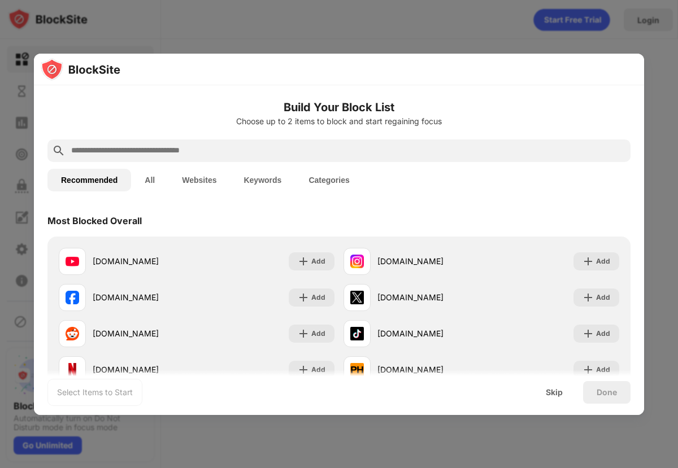  Describe the element at coordinates (199, 180) in the screenshot. I see `button: Websites` at that location.